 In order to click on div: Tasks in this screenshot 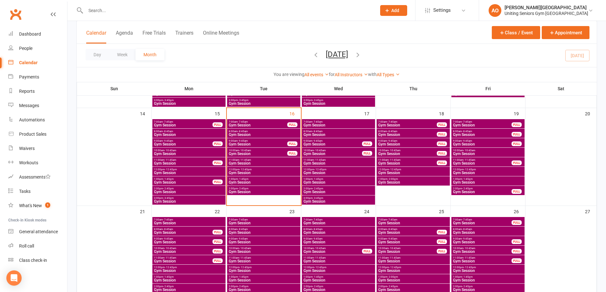, I will do `click(25, 192)`.